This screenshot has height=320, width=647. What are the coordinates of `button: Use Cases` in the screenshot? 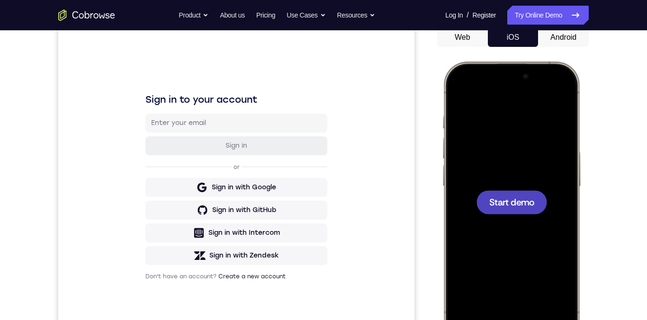 It's located at (306, 15).